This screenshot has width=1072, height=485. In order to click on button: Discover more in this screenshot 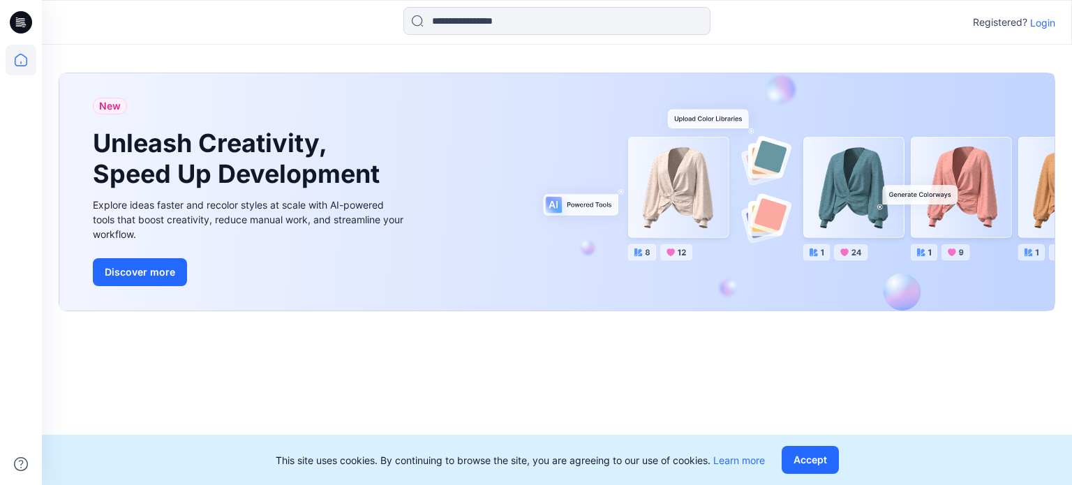, I will do `click(140, 272)`.